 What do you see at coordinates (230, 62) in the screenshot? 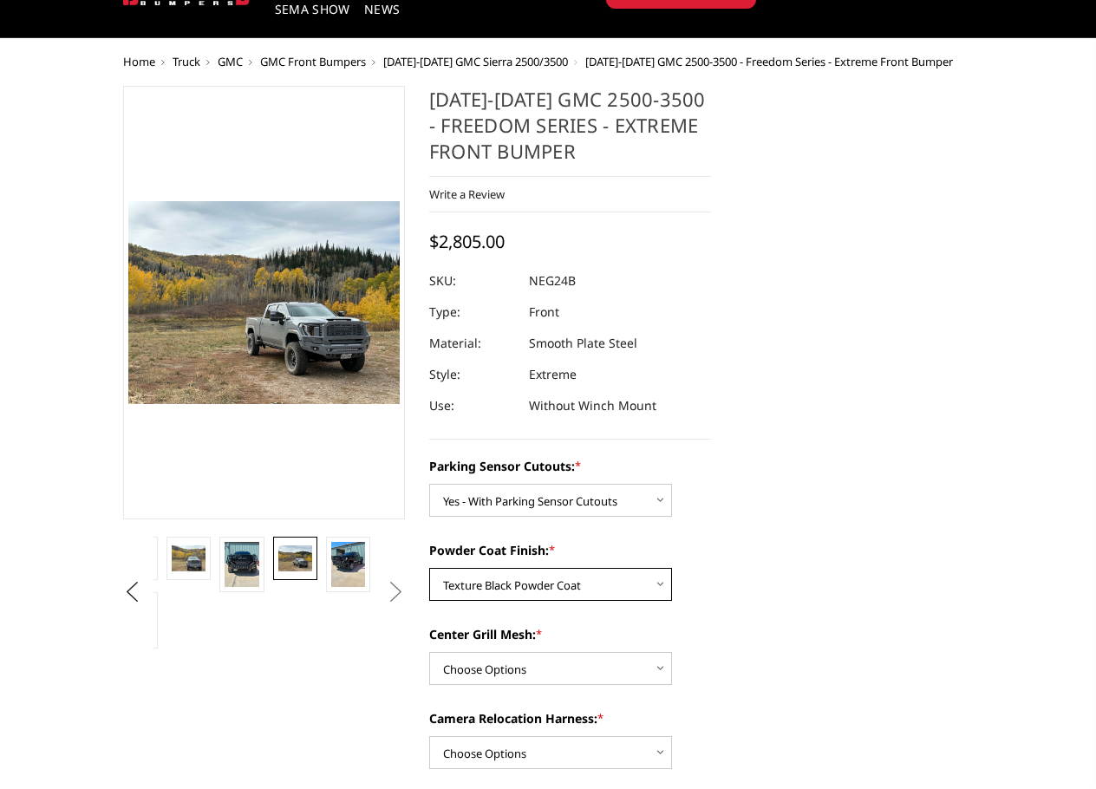
I see `span: GMC` at bounding box center [230, 62].